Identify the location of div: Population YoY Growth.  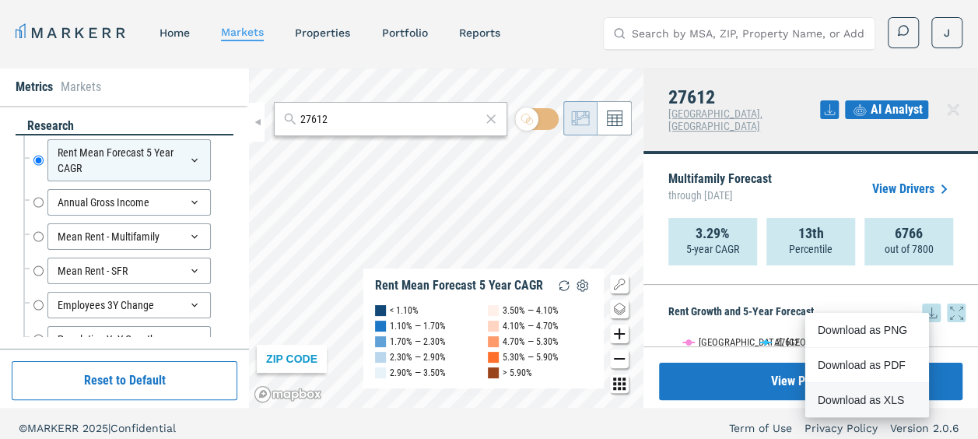
(129, 339).